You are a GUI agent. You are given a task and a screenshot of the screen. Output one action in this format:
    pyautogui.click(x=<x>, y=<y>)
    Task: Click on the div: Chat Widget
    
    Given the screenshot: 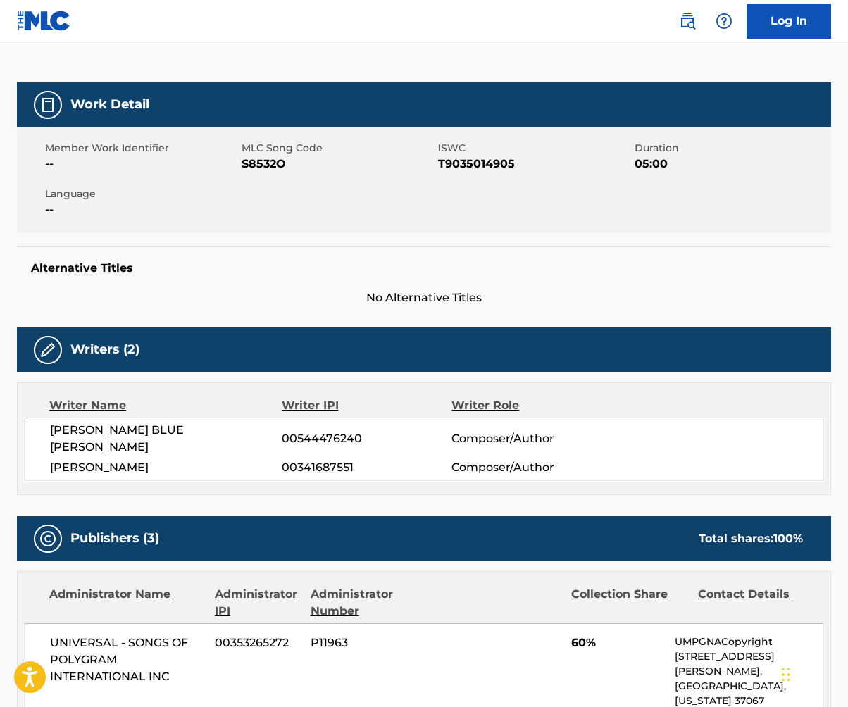 What is the action you would take?
    pyautogui.click(x=812, y=673)
    